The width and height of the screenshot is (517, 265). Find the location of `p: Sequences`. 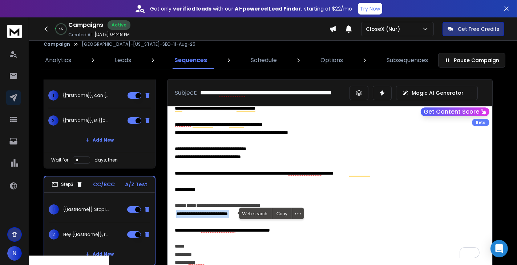

p: Sequences is located at coordinates (191, 60).